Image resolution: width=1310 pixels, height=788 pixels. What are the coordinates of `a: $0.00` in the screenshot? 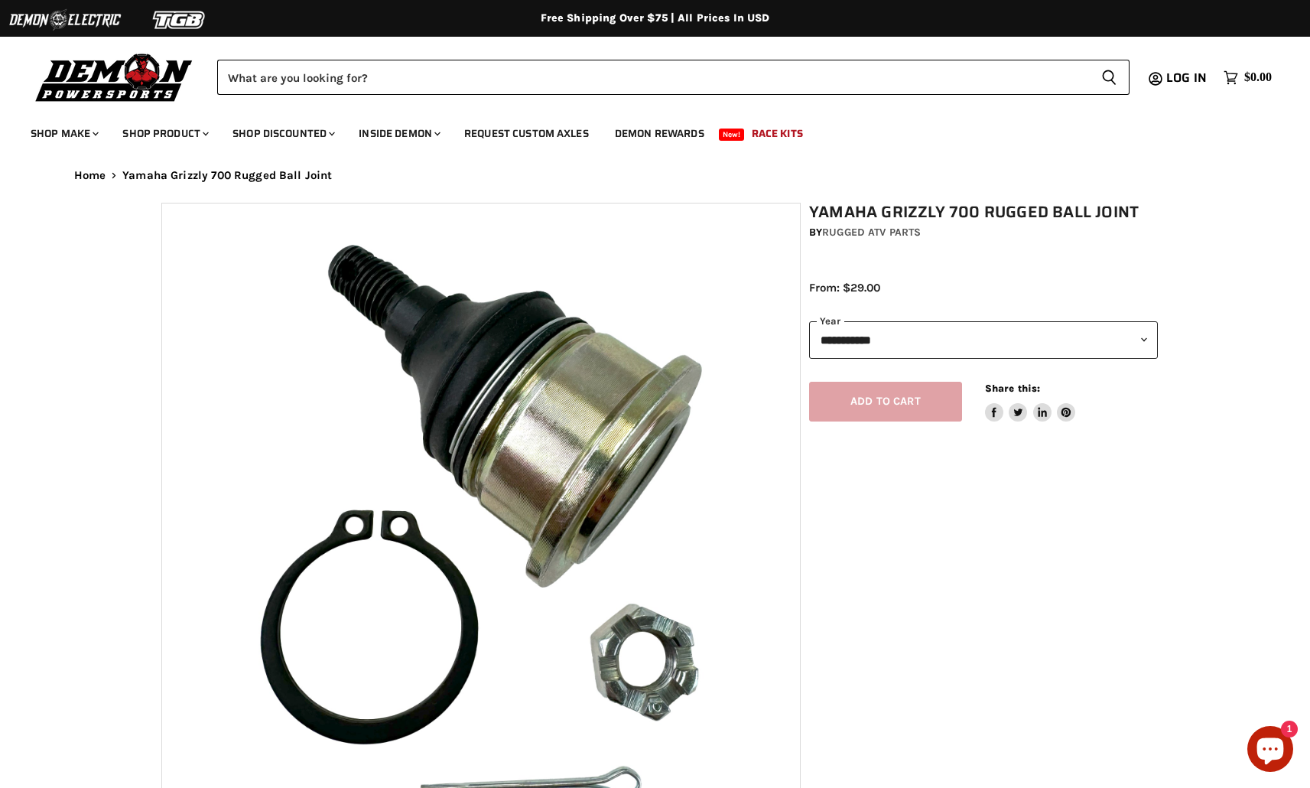 It's located at (1248, 77).